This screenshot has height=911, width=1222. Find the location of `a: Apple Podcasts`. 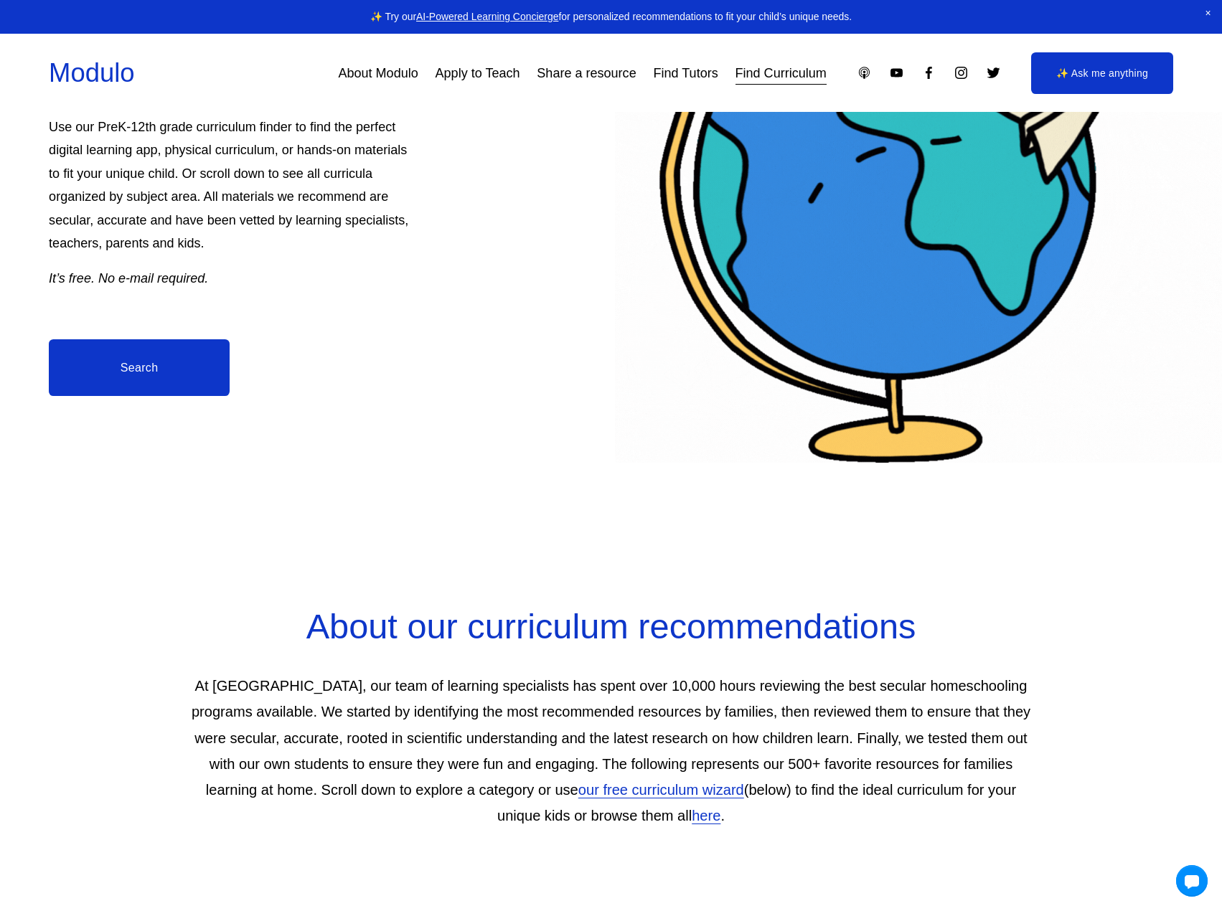

a: Apple Podcasts is located at coordinates (864, 72).